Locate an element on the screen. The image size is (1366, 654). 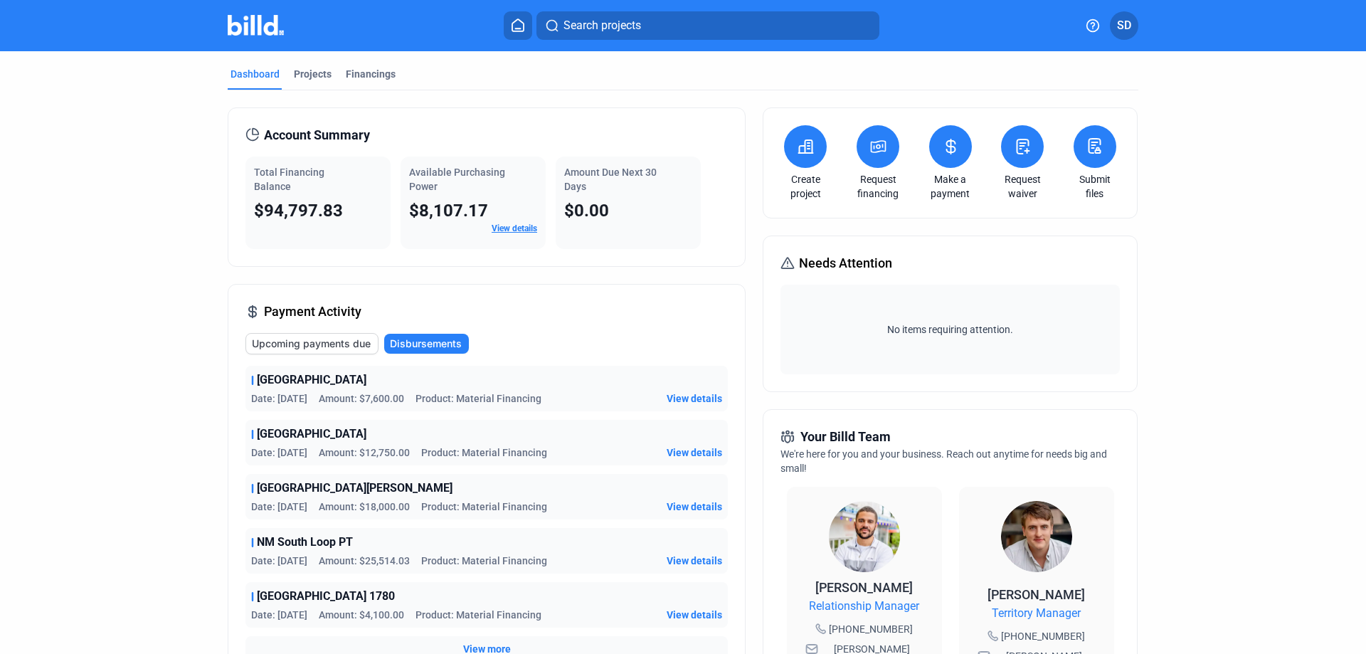
img: Billd Company Logo is located at coordinates (255, 25).